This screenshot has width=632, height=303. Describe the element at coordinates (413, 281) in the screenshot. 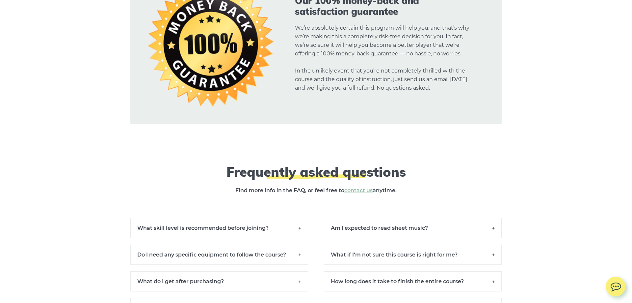

I see `h6: How long does it take to finish the entire course?` at that location.